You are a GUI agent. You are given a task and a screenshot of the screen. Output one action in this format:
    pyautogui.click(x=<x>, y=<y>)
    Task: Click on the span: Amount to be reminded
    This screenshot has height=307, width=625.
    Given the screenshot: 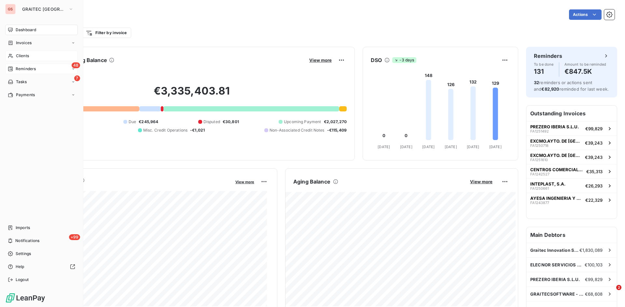 What is the action you would take?
    pyautogui.click(x=585, y=64)
    